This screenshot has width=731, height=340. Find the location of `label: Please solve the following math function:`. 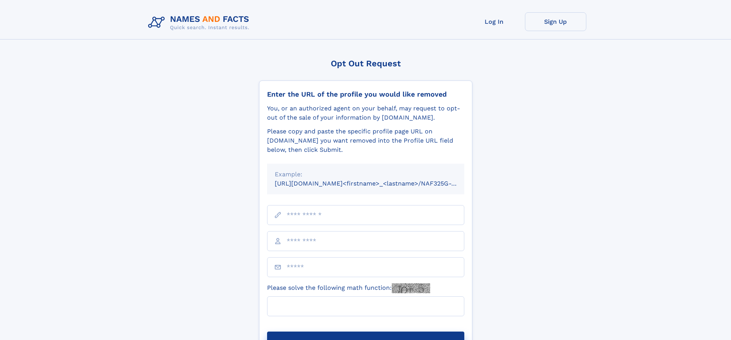

label: Please solve the following math function: is located at coordinates (348, 288).